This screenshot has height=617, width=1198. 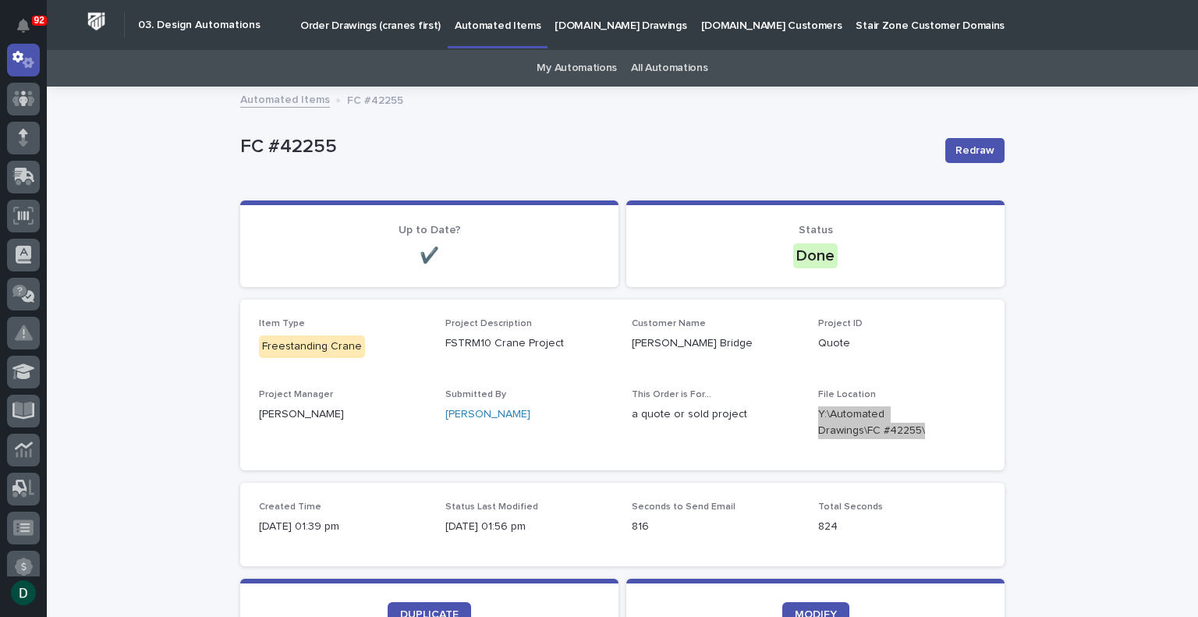 I want to click on span: File Location, so click(x=847, y=395).